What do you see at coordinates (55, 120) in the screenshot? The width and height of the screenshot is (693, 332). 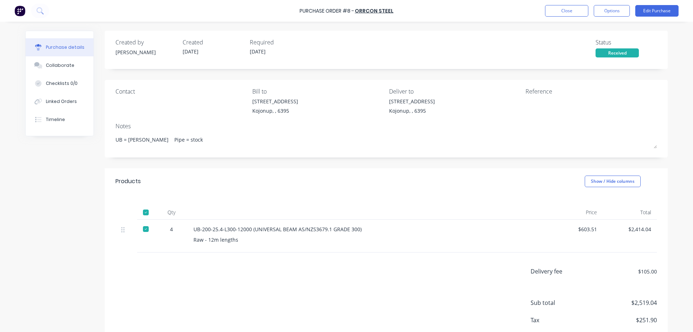 I see `div: Timeline` at bounding box center [55, 120].